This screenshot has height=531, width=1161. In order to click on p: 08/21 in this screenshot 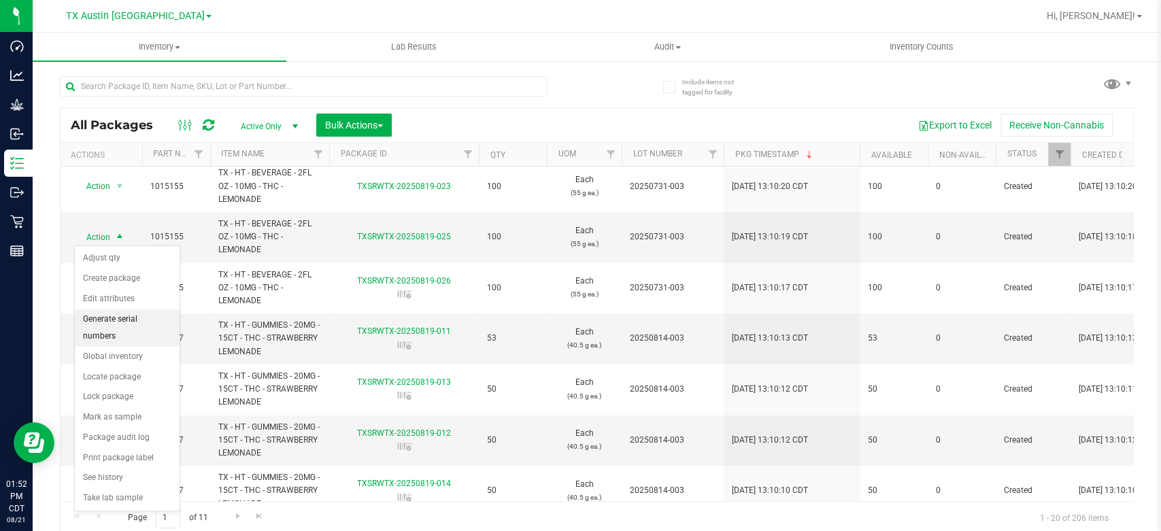, I will do `click(16, 520)`.